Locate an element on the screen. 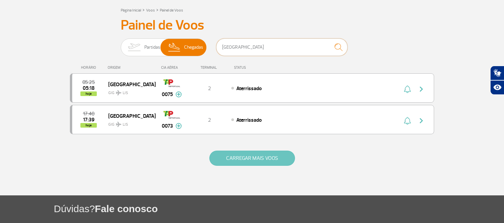  div: STATUS is located at coordinates (257, 67).